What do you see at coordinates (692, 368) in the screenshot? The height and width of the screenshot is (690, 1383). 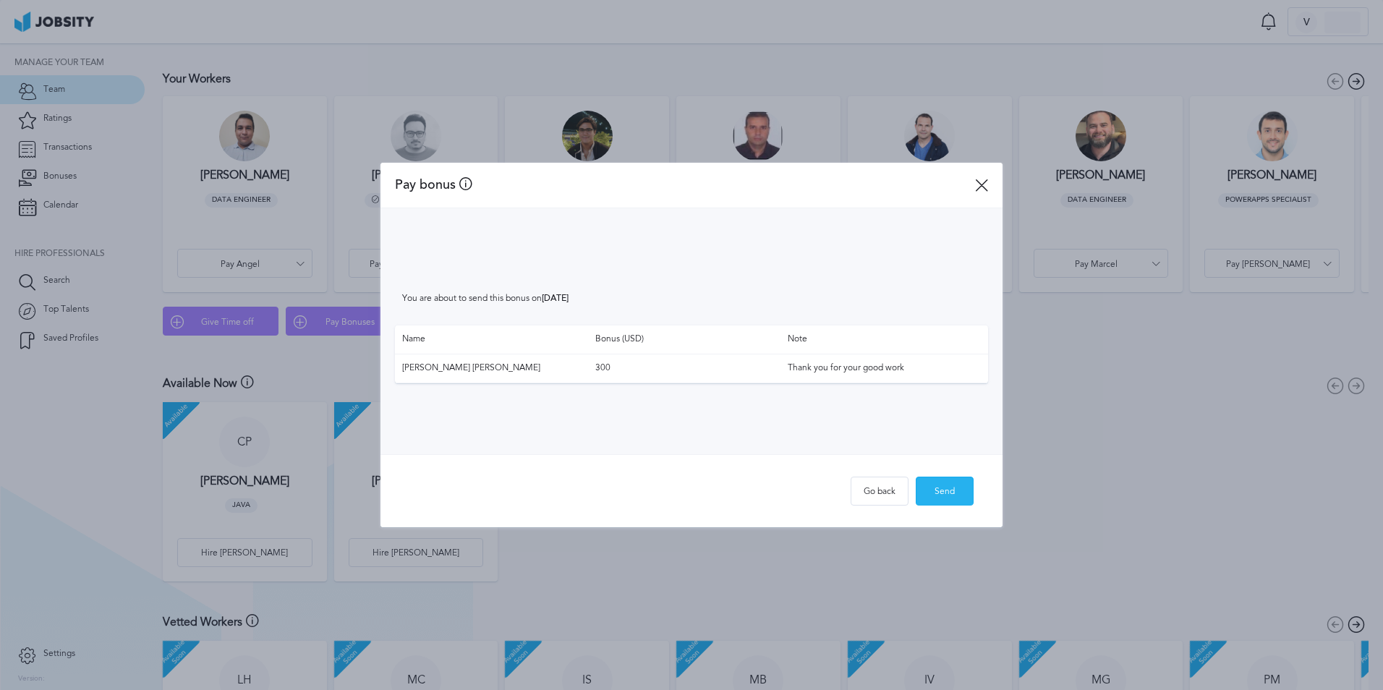 I see `span: 300` at bounding box center [692, 368].